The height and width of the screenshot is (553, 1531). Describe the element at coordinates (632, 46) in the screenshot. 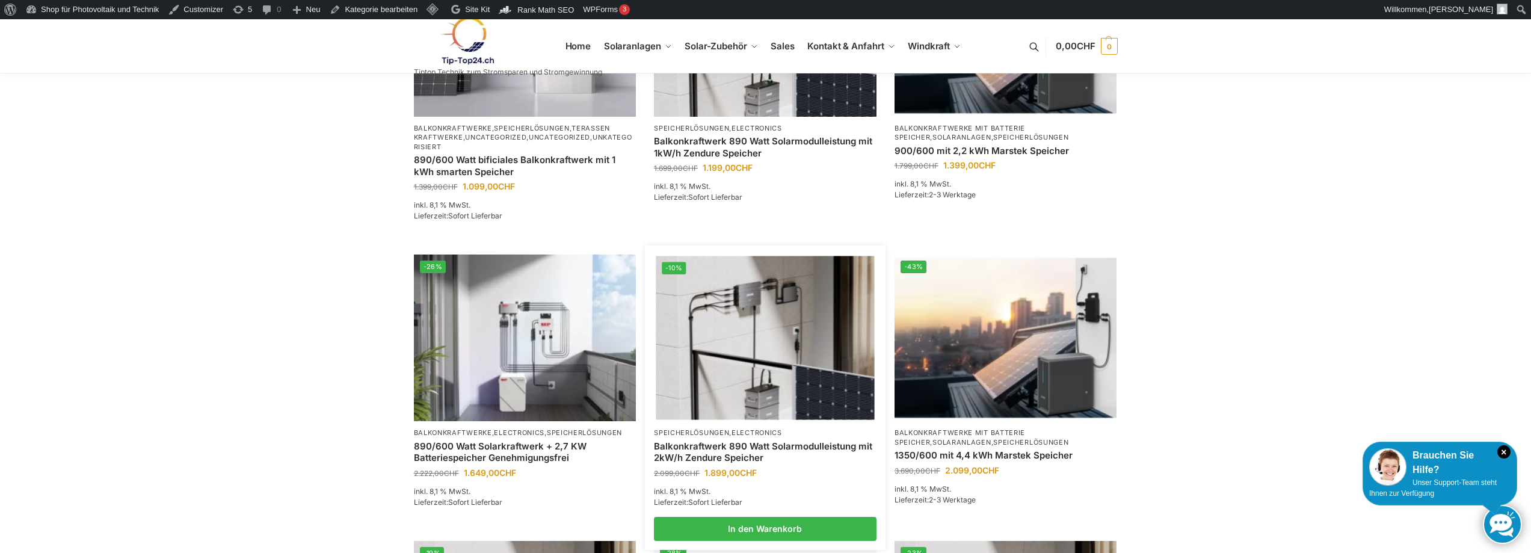

I see `span: Solaranlagen` at that location.